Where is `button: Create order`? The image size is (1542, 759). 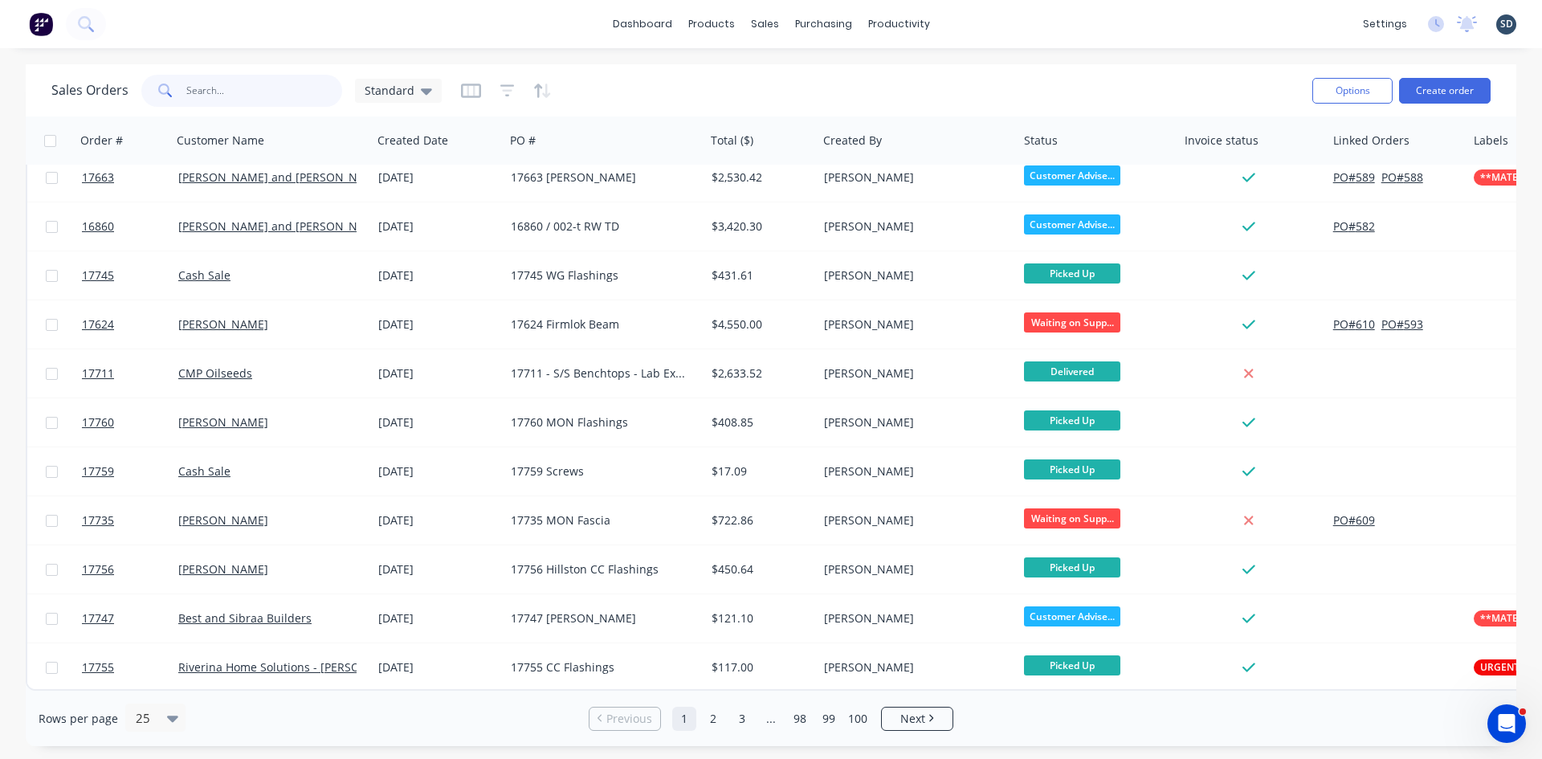 button: Create order is located at coordinates (1445, 91).